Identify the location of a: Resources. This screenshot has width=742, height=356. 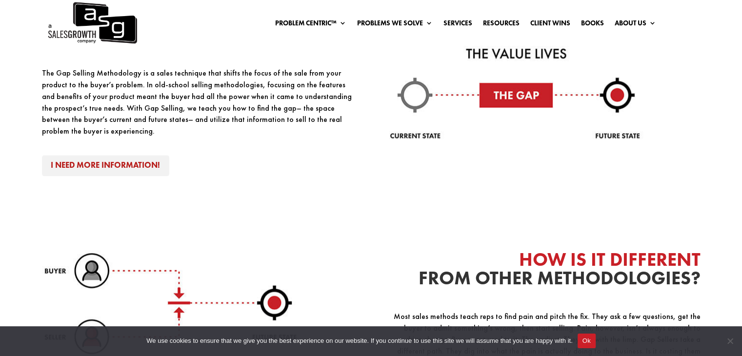
(501, 25).